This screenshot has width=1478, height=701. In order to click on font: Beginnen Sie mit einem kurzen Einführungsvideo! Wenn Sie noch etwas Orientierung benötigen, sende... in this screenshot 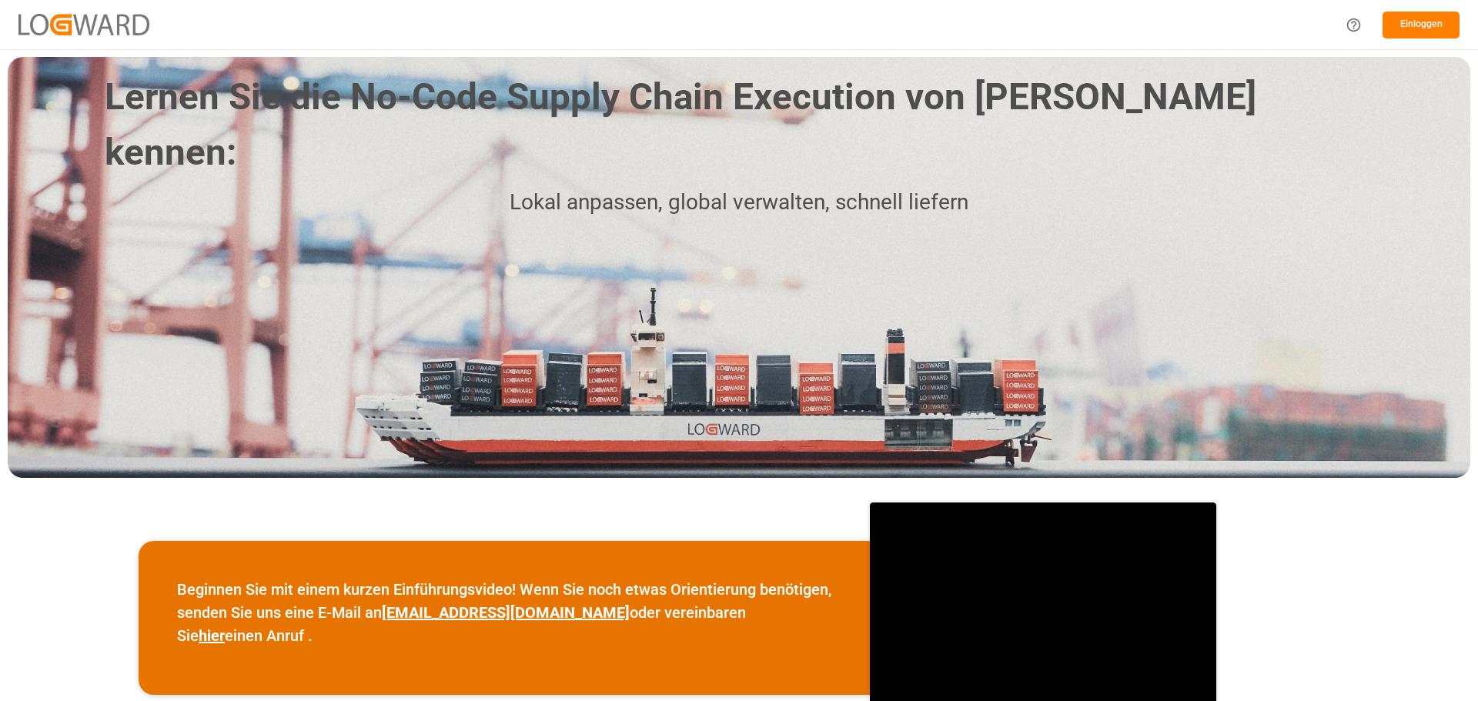, I will do `click(506, 601)`.